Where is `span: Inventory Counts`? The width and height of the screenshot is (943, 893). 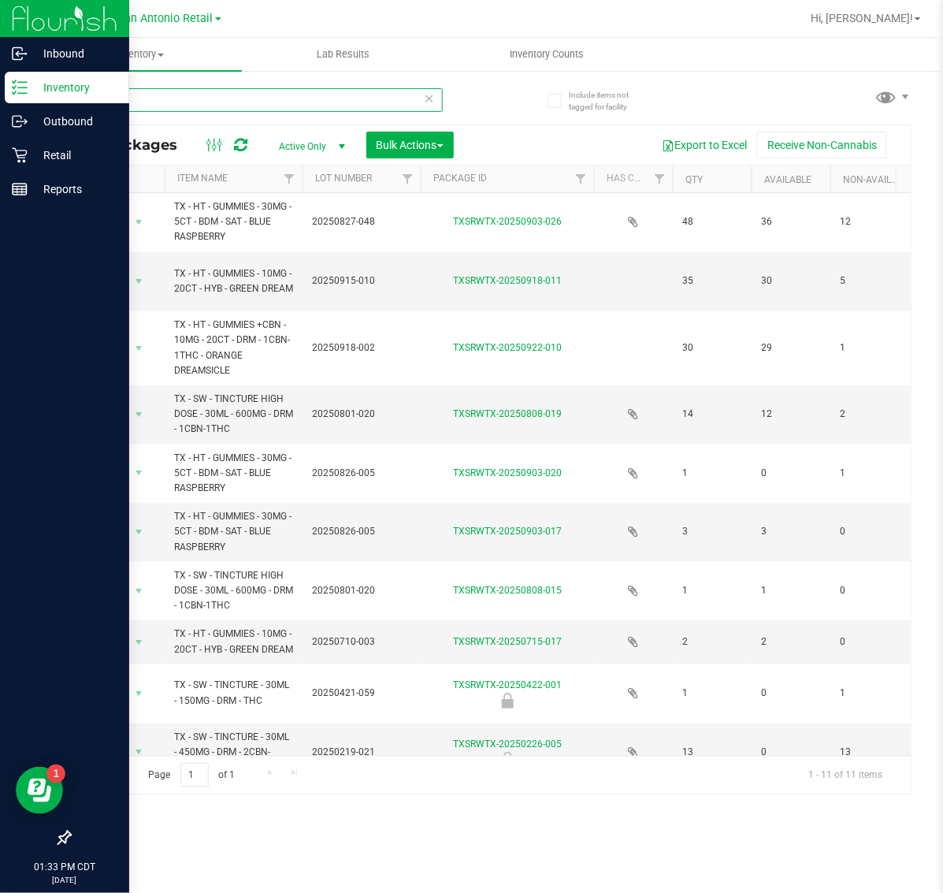 span: Inventory Counts is located at coordinates (547, 54).